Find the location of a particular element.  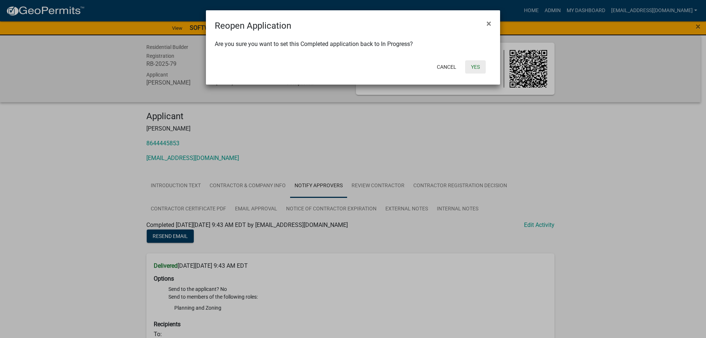

div: Are you sure you want to set this Completed application back to In Progress? is located at coordinates (353, 45).